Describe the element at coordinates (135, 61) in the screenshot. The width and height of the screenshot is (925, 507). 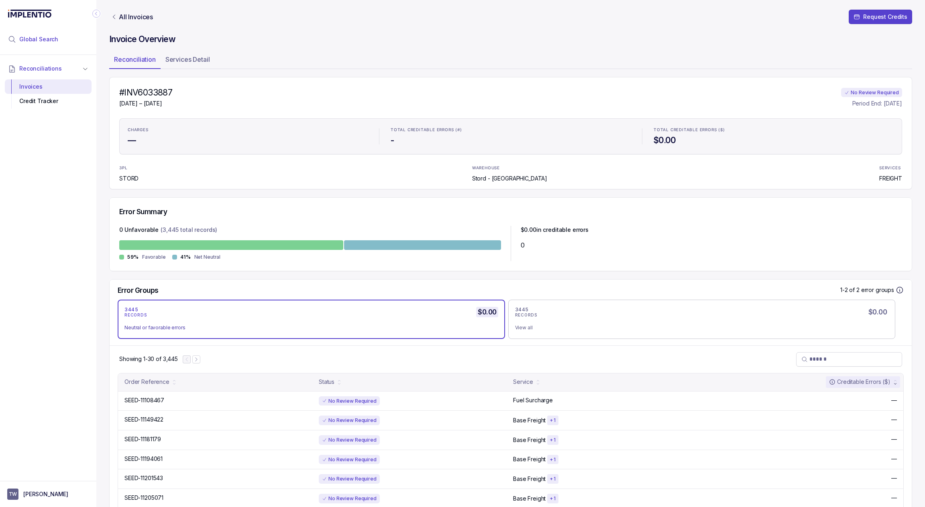
I see `li: Tab Reconciliation` at that location.